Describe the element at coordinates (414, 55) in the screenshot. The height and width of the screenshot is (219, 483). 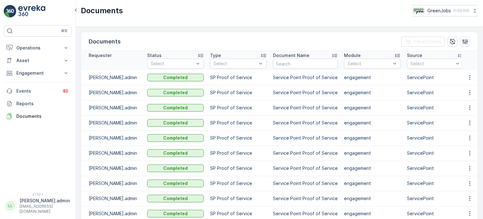
I see `p: Source` at that location.